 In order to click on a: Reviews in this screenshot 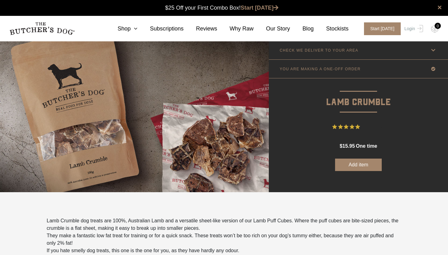, I will do `click(201, 29)`.